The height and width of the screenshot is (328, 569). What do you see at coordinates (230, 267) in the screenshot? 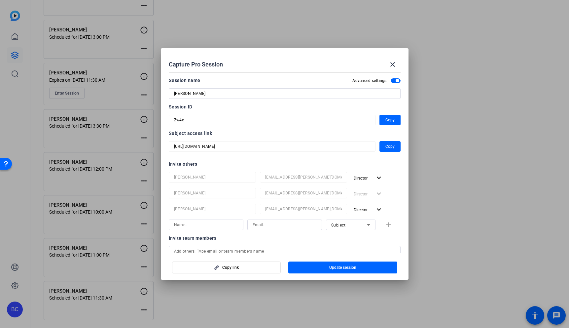
I see `span: Copy link` at bounding box center [230, 267].